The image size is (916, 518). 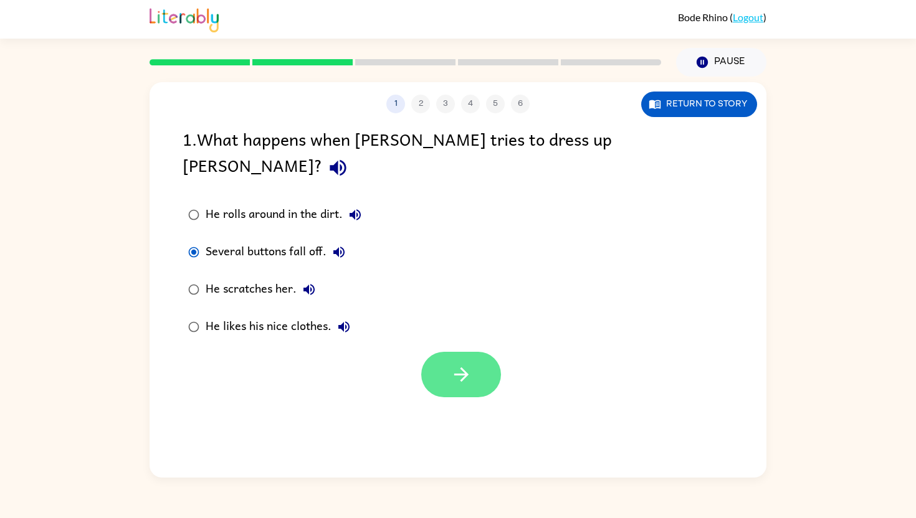 I want to click on div: He rolls around in the dirt., so click(x=287, y=215).